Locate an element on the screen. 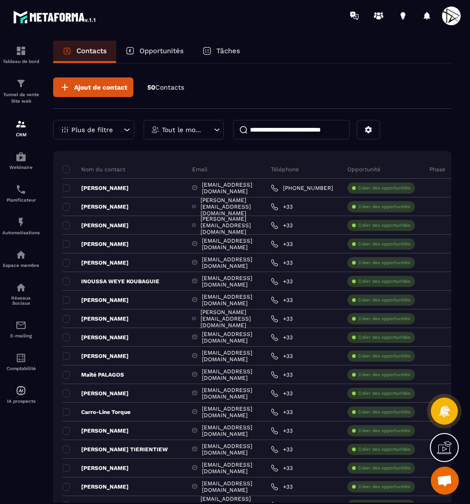  p: E-mailing is located at coordinates (21, 335).